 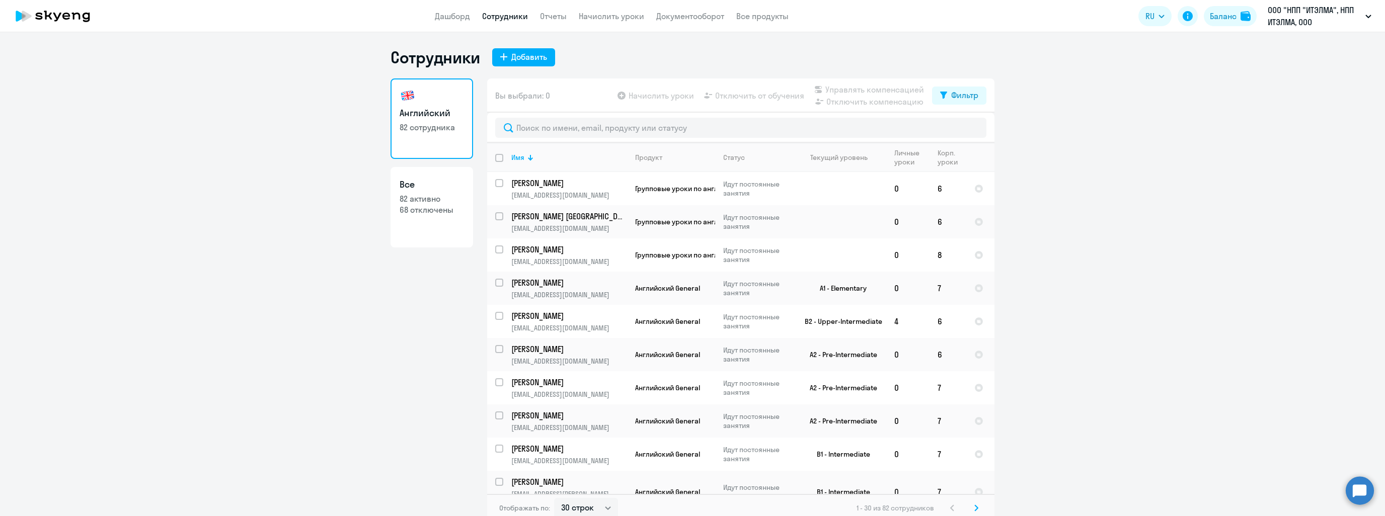 I want to click on div: Баланс, so click(x=1223, y=16).